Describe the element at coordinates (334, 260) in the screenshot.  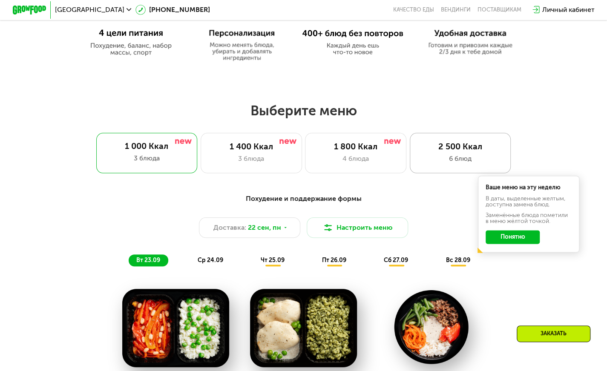
I see `span: пт 26.09` at that location.